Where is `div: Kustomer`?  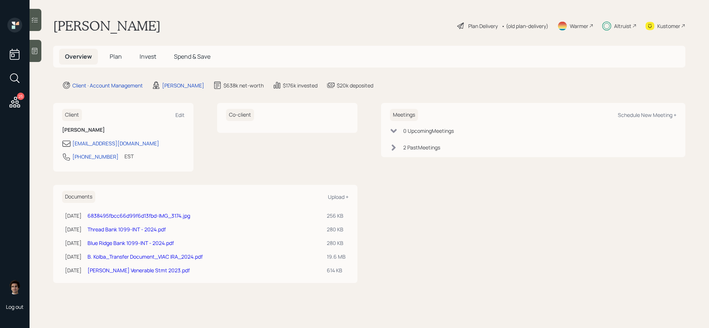
div: Kustomer is located at coordinates (669, 26).